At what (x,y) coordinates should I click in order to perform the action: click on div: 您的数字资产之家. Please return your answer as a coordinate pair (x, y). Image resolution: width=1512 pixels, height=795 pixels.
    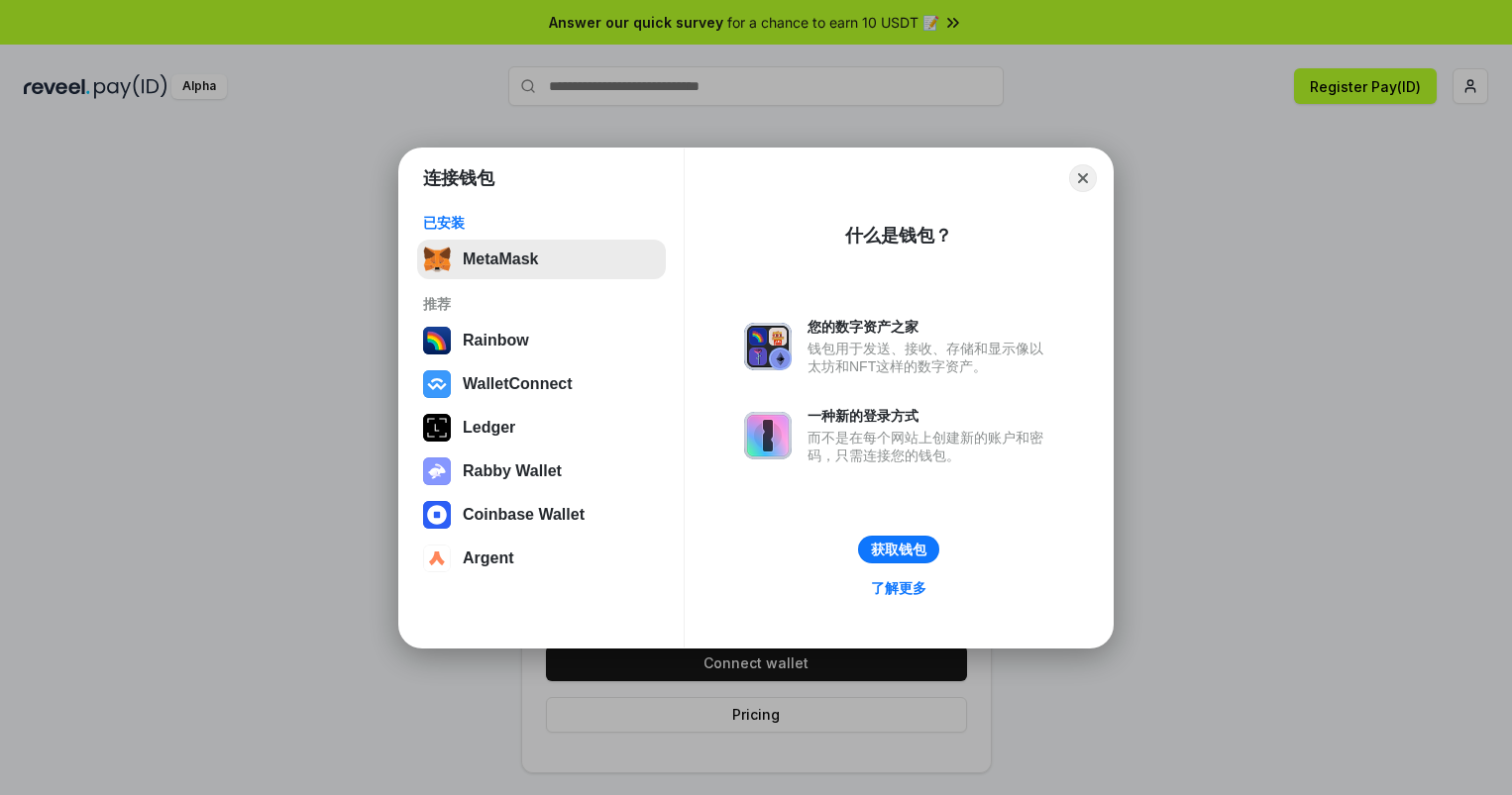
    Looking at the image, I should click on (931, 327).